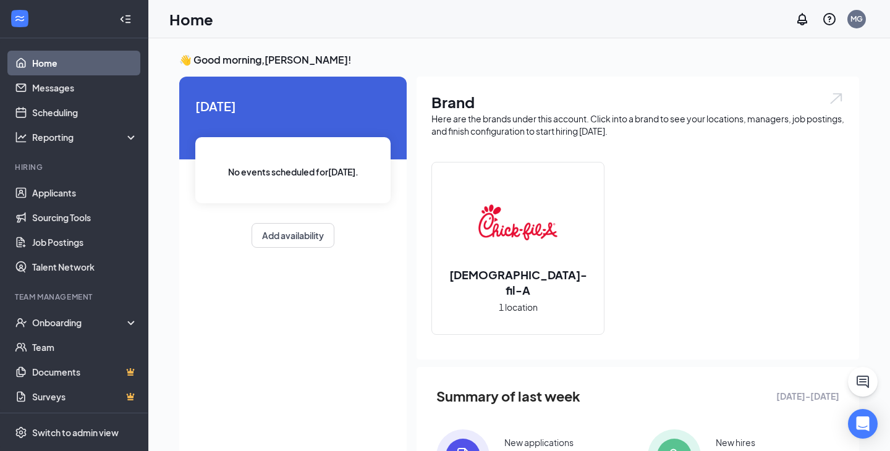 The height and width of the screenshot is (451, 890). What do you see at coordinates (829, 19) in the screenshot?
I see `svg: QuestionInfo` at bounding box center [829, 19].